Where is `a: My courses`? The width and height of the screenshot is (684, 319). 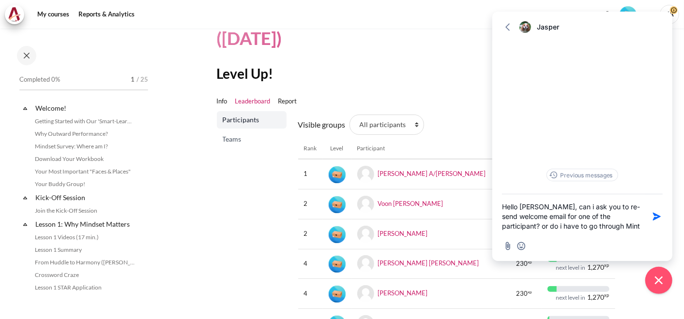
a: My courses is located at coordinates (53, 15).